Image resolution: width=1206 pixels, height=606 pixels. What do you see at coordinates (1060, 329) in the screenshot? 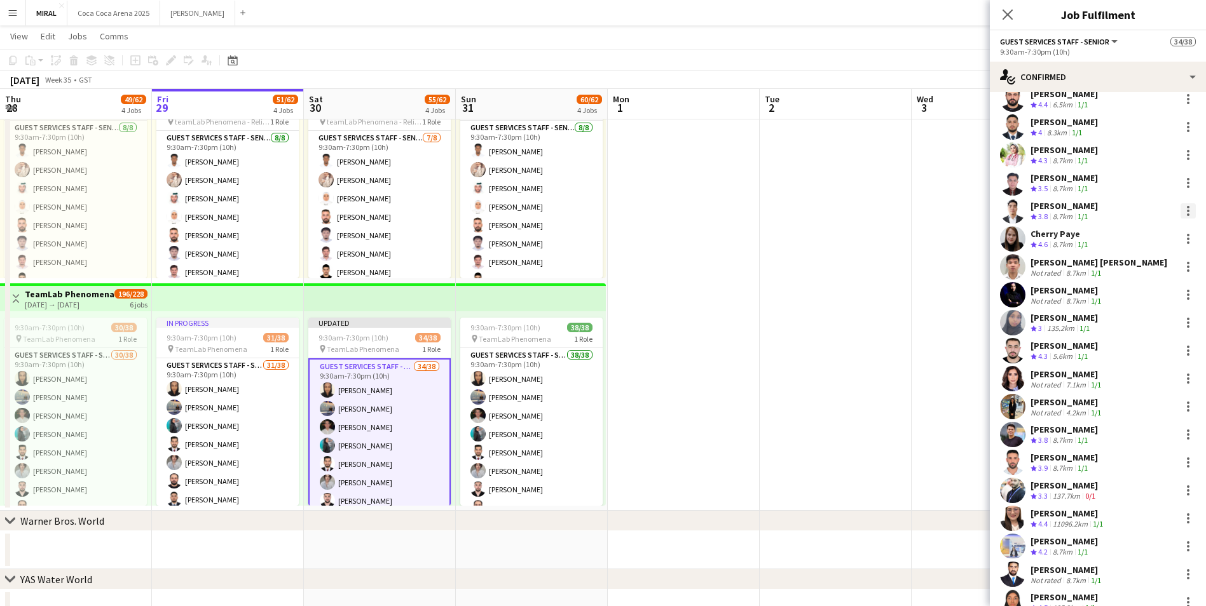
I see `div: 135.2km` at bounding box center [1060, 329].